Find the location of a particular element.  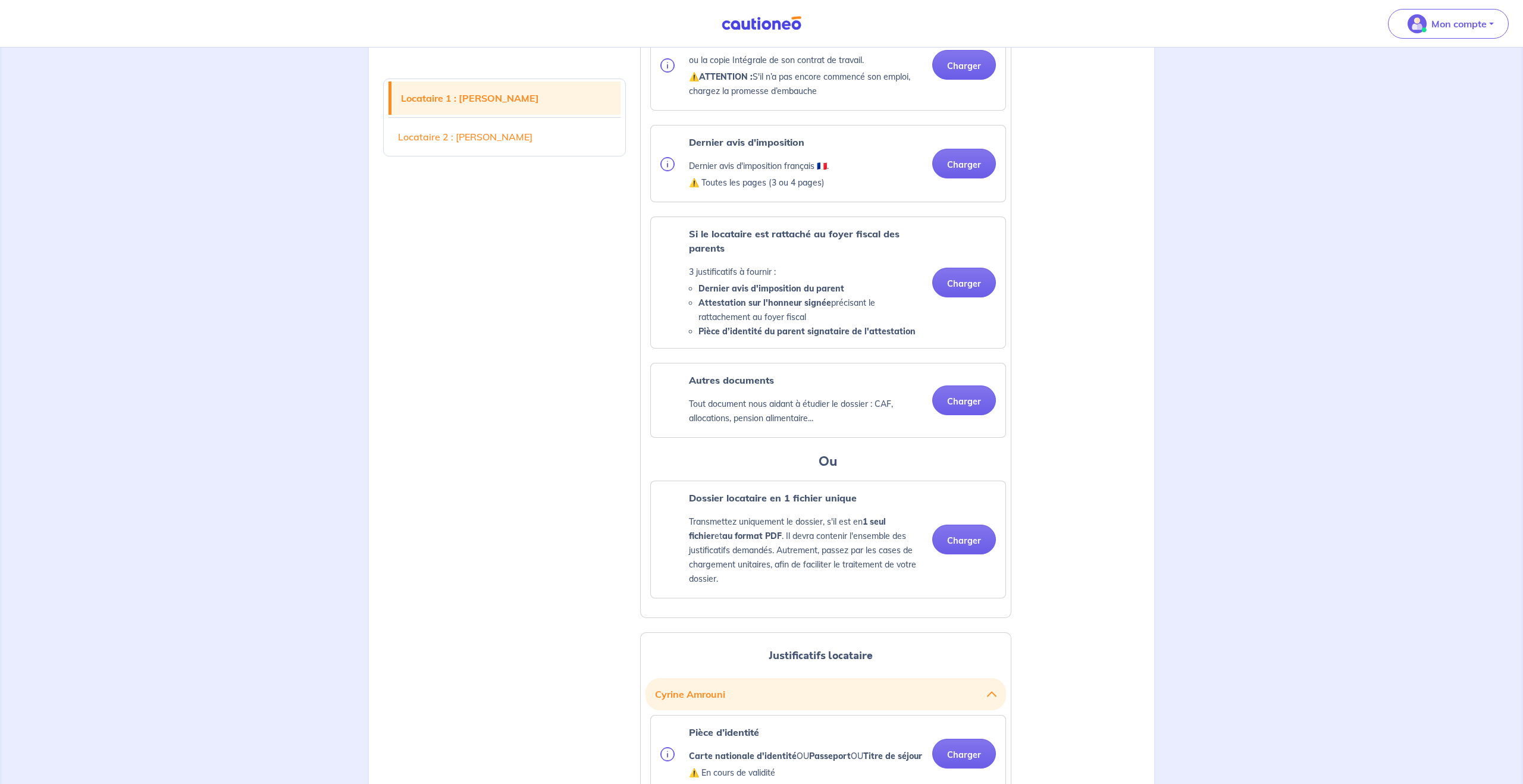

div: categoryName: other, userCategory: cdi-without-trial is located at coordinates (828, 400).